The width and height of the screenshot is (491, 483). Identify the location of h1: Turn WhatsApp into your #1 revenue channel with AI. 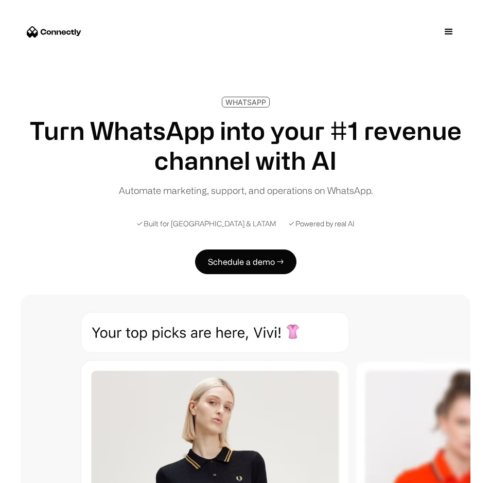
(245, 145).